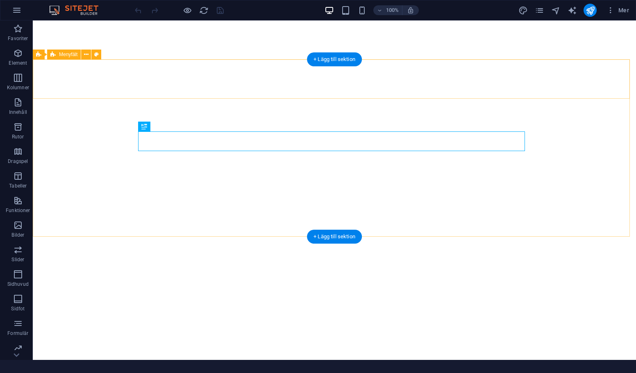 The height and width of the screenshot is (373, 636). What do you see at coordinates (555, 10) in the screenshot?
I see `button: navigator` at bounding box center [555, 10].